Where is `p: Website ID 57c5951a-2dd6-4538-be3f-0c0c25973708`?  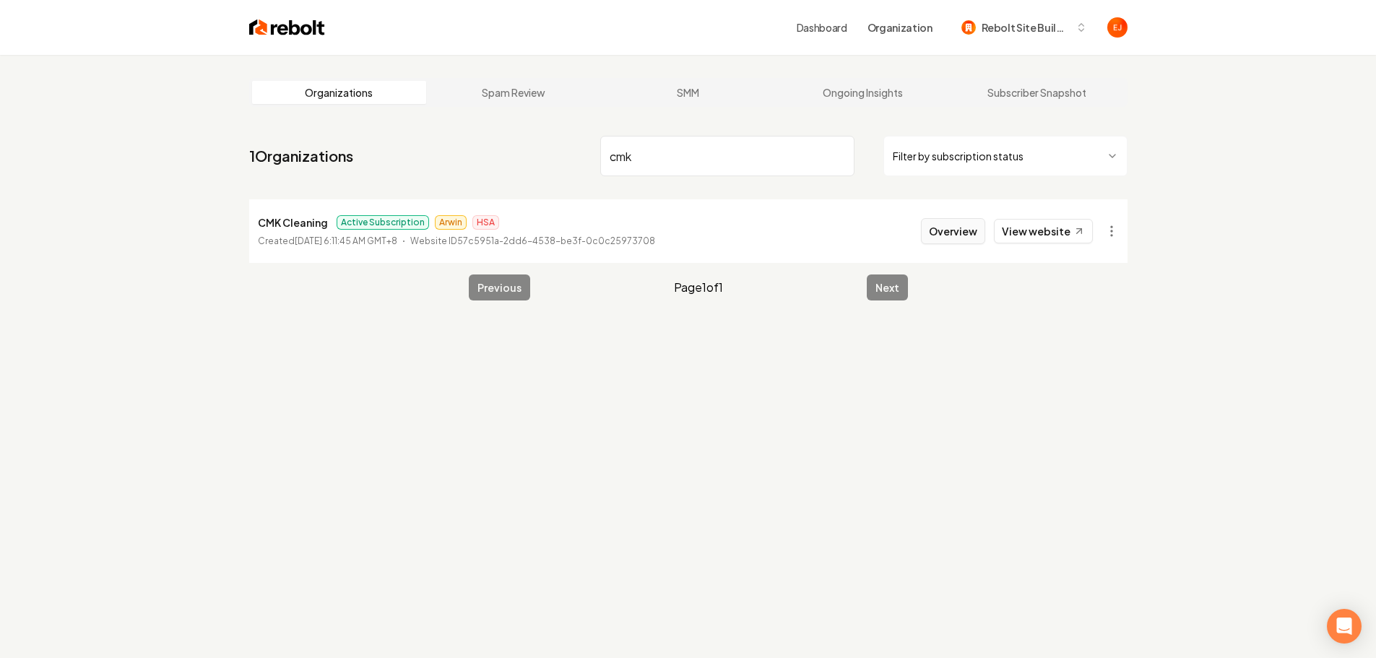
p: Website ID 57c5951a-2dd6-4538-be3f-0c0c25973708 is located at coordinates (532, 241).